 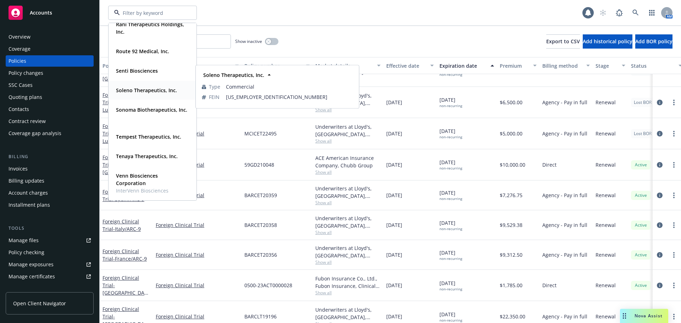 I want to click on button: Export to CSV, so click(x=563, y=41).